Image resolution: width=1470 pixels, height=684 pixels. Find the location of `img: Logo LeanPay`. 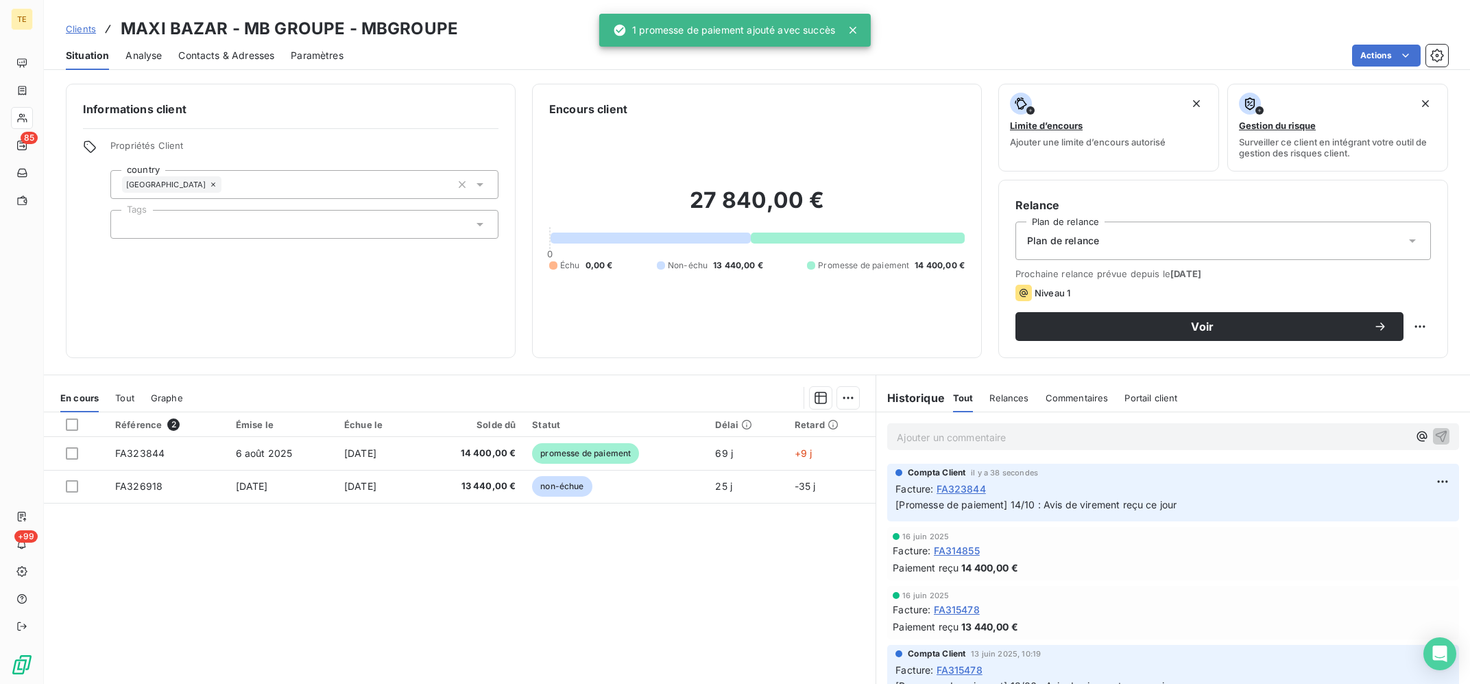

img: Logo LeanPay is located at coordinates (22, 664).